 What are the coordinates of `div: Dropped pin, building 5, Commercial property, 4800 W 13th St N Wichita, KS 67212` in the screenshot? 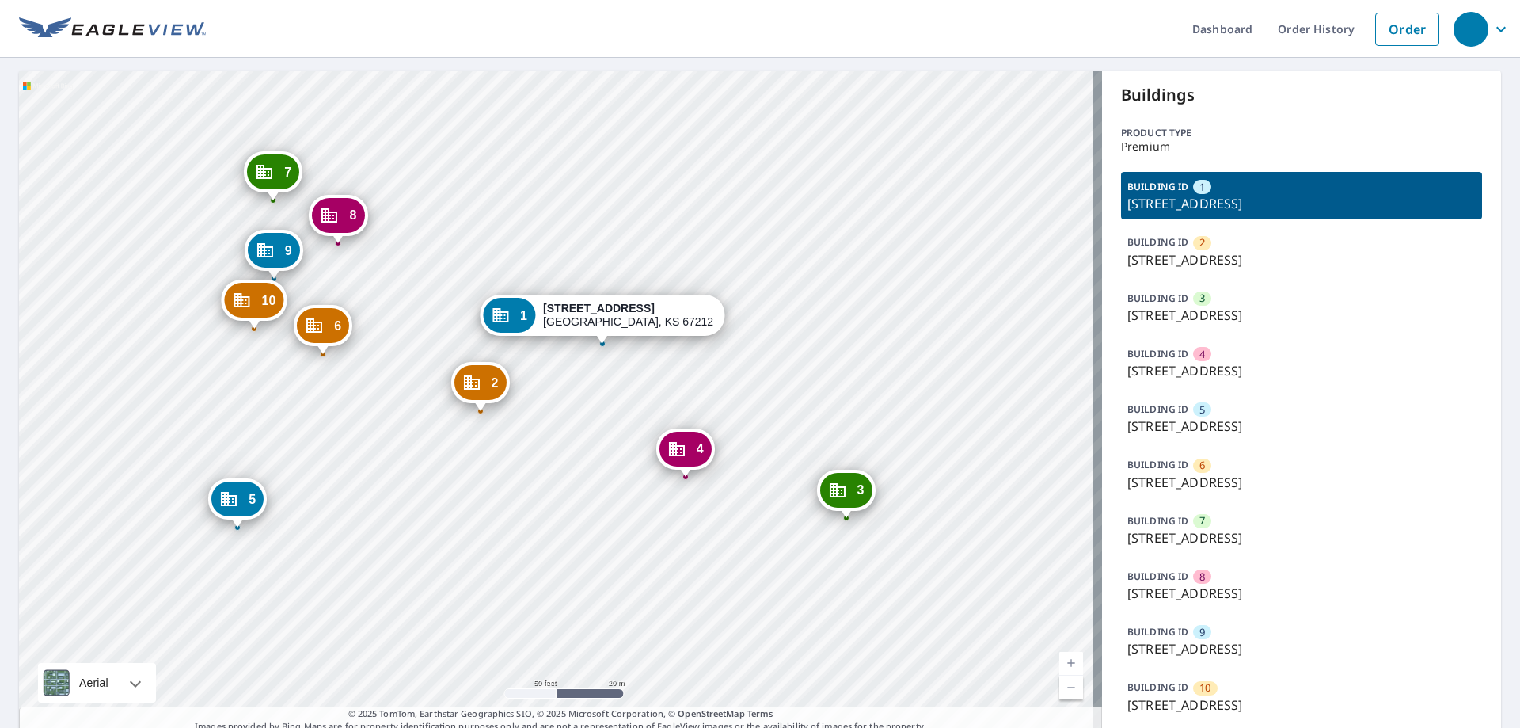 It's located at (238, 503).